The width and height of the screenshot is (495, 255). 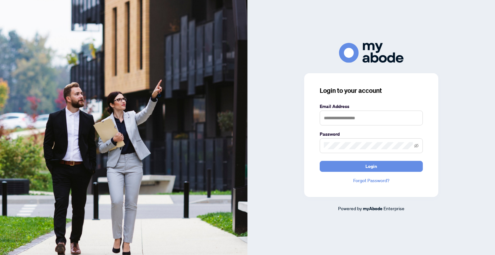 What do you see at coordinates (372, 166) in the screenshot?
I see `button: Login` at bounding box center [372, 166].